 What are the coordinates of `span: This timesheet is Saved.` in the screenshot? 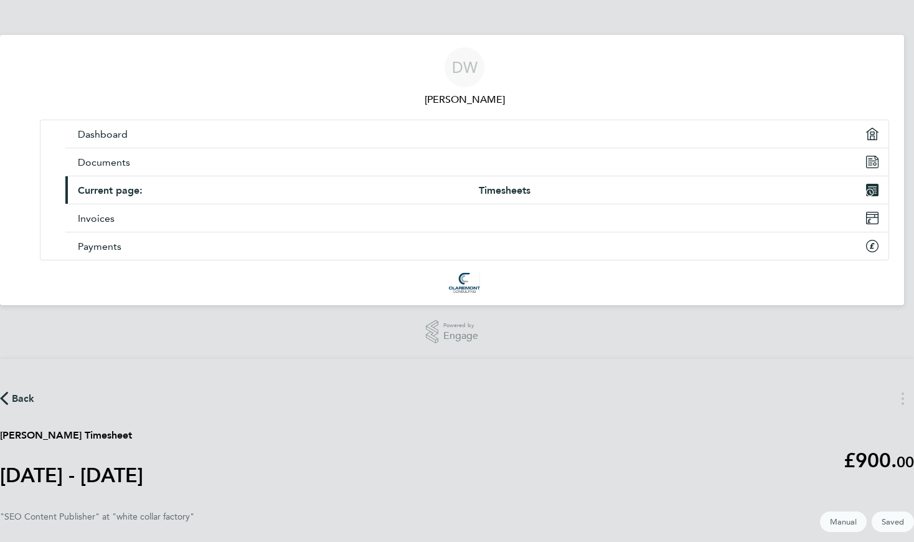 It's located at (893, 521).